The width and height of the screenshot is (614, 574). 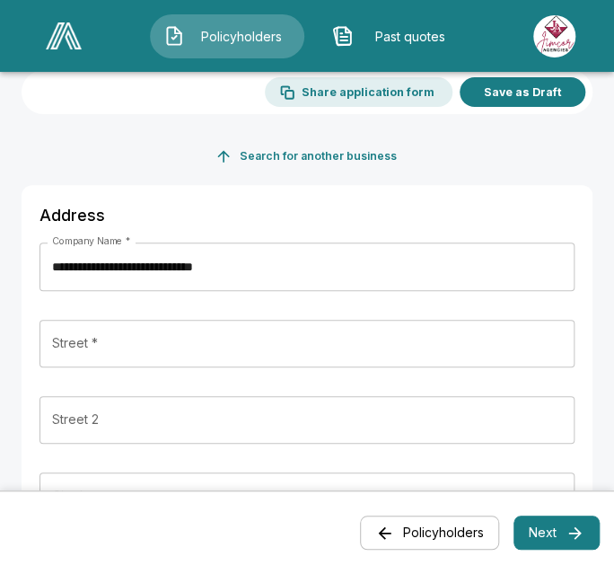 I want to click on button: Search for another business, so click(x=307, y=155).